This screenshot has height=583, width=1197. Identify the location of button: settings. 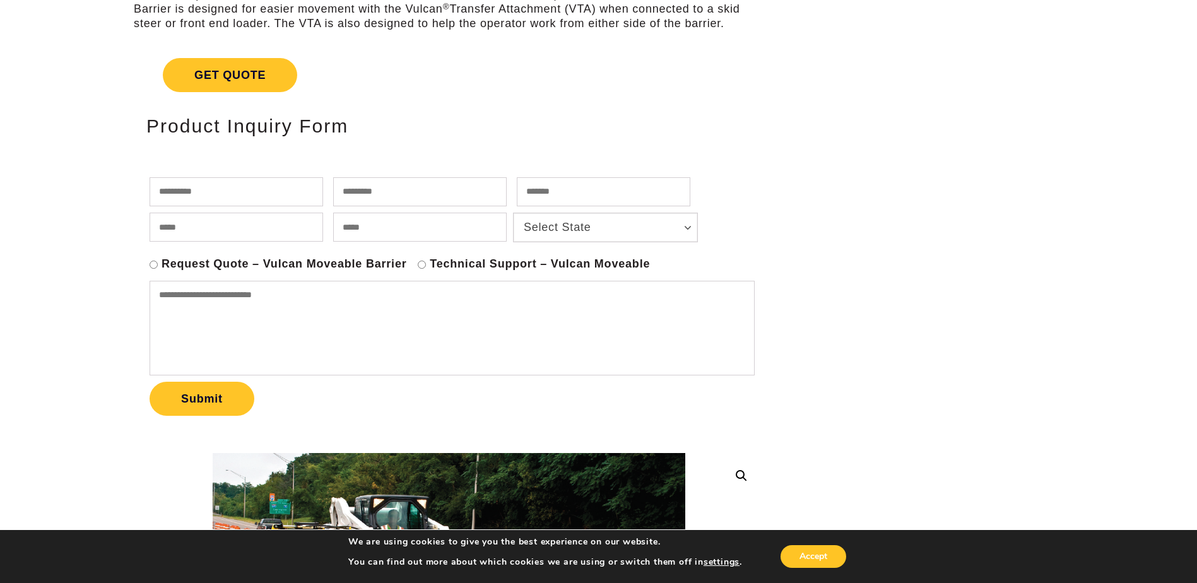
(721, 562).